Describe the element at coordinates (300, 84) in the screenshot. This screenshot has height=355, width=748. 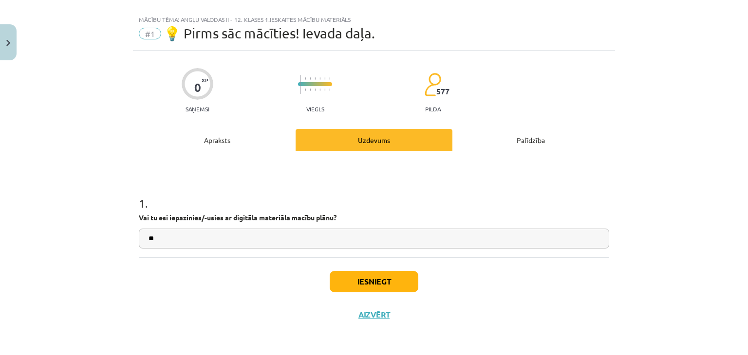
I see `img: icon-long-line-d9ea69661e0d244f92f715978eff75569469978d946b2353a9bb055b3ed8787d.svg` at that location.